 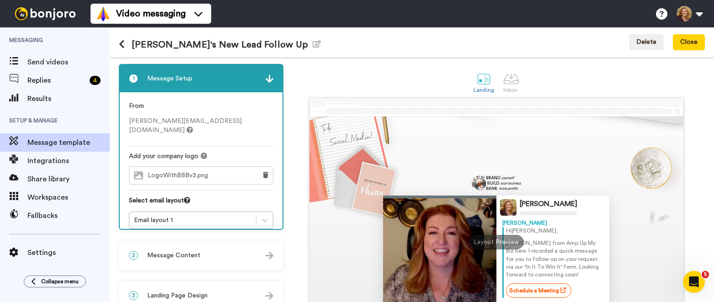 What do you see at coordinates (511, 82) in the screenshot?
I see `a: Inbox` at bounding box center [511, 82].